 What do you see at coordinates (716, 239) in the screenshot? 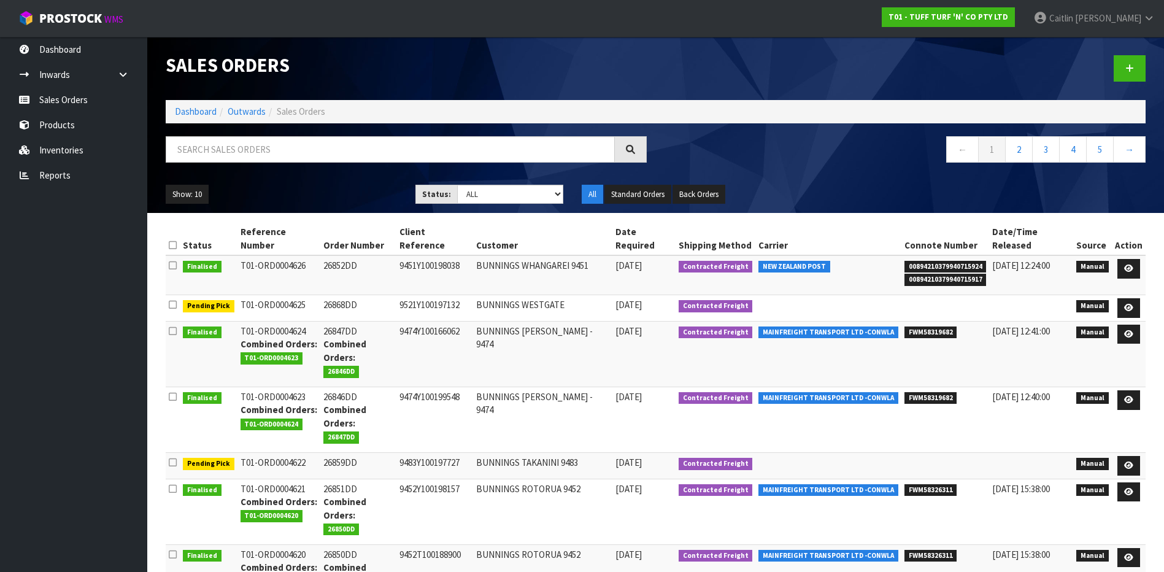
I see `th: Shipping Method` at bounding box center [716, 239].